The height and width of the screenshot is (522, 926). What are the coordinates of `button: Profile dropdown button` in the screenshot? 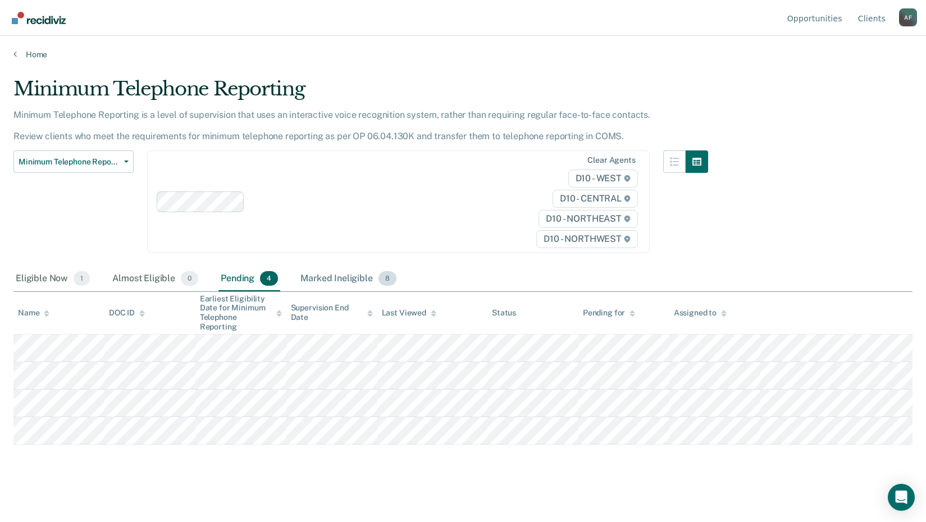 It's located at (908, 17).